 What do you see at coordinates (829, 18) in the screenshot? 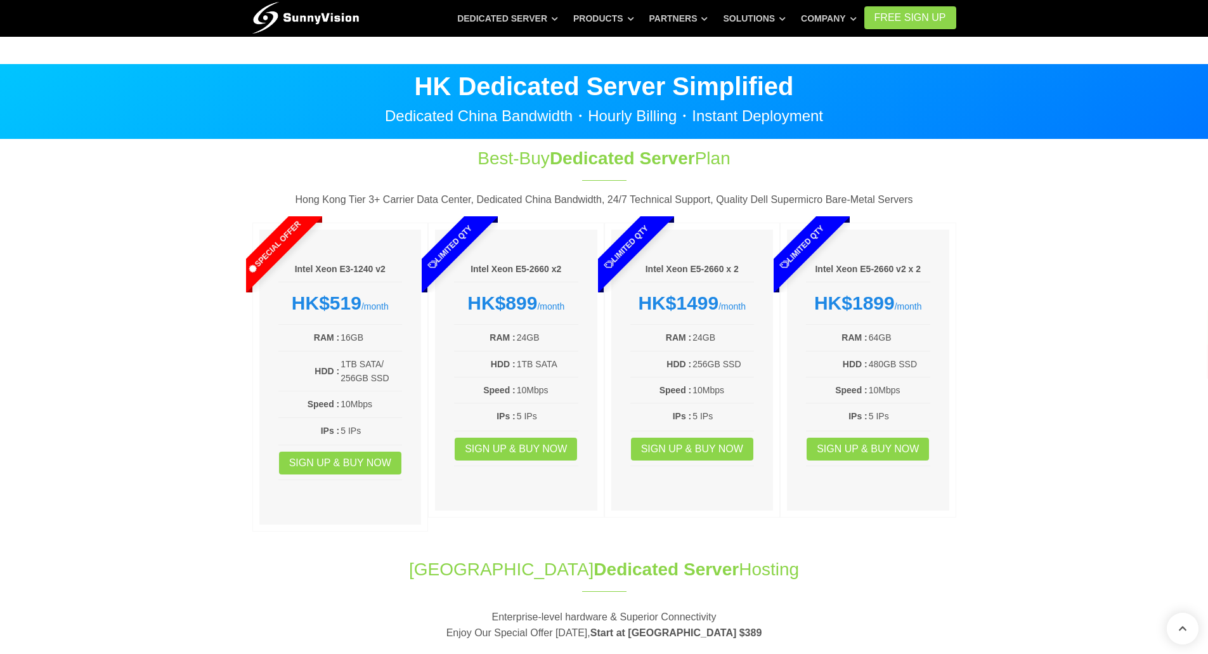
I see `a: Company` at bounding box center [829, 18].